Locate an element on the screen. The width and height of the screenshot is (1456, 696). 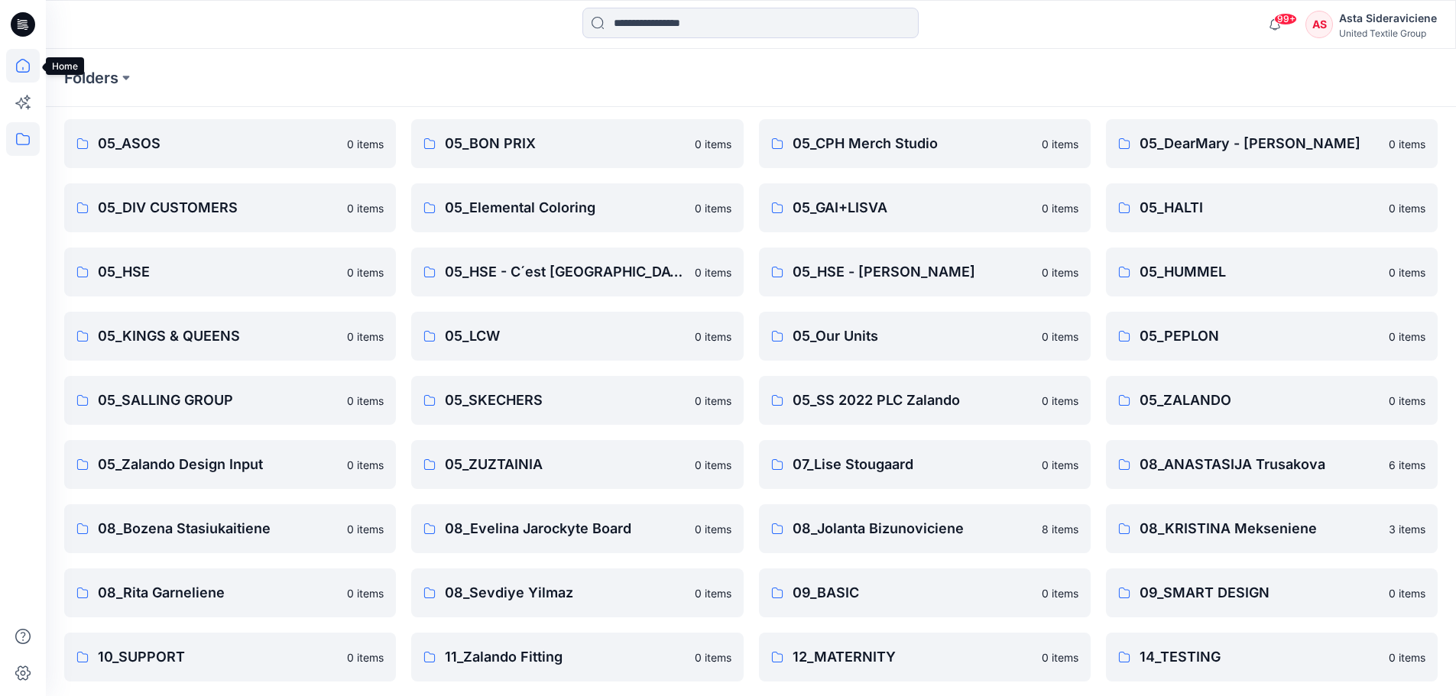
span: 99+ is located at coordinates (1286, 19).